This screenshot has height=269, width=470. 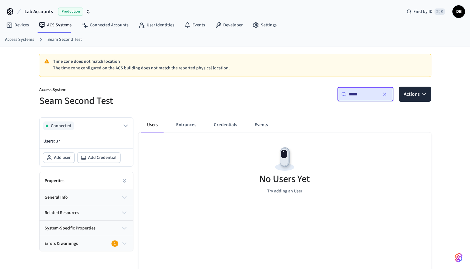 I want to click on span: Add user, so click(x=62, y=157).